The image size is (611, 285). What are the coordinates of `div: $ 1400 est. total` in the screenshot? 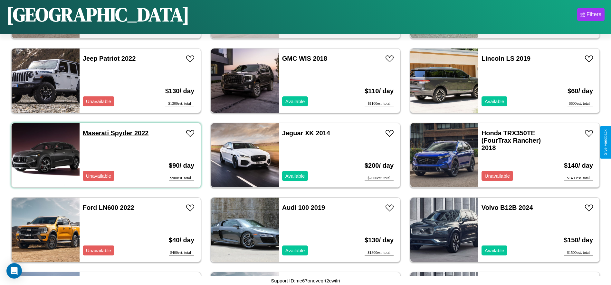 It's located at (578, 179).